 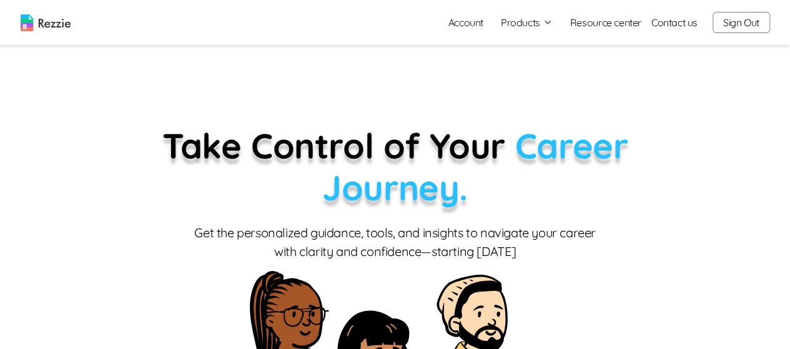 I want to click on p: Get the personalized guidance, tools, and insights to navigate your career with clarity and confi..., so click(x=395, y=242).